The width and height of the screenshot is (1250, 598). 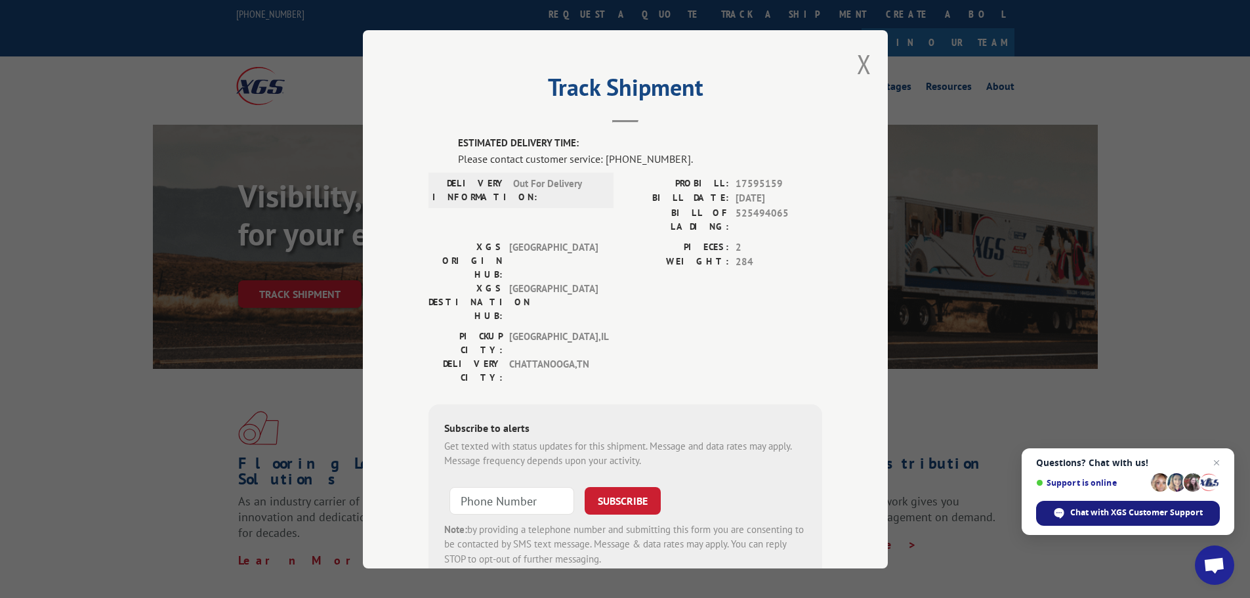 What do you see at coordinates (465, 301) in the screenshot?
I see `label: XGS DESTINATION HUB:` at bounding box center [465, 301].